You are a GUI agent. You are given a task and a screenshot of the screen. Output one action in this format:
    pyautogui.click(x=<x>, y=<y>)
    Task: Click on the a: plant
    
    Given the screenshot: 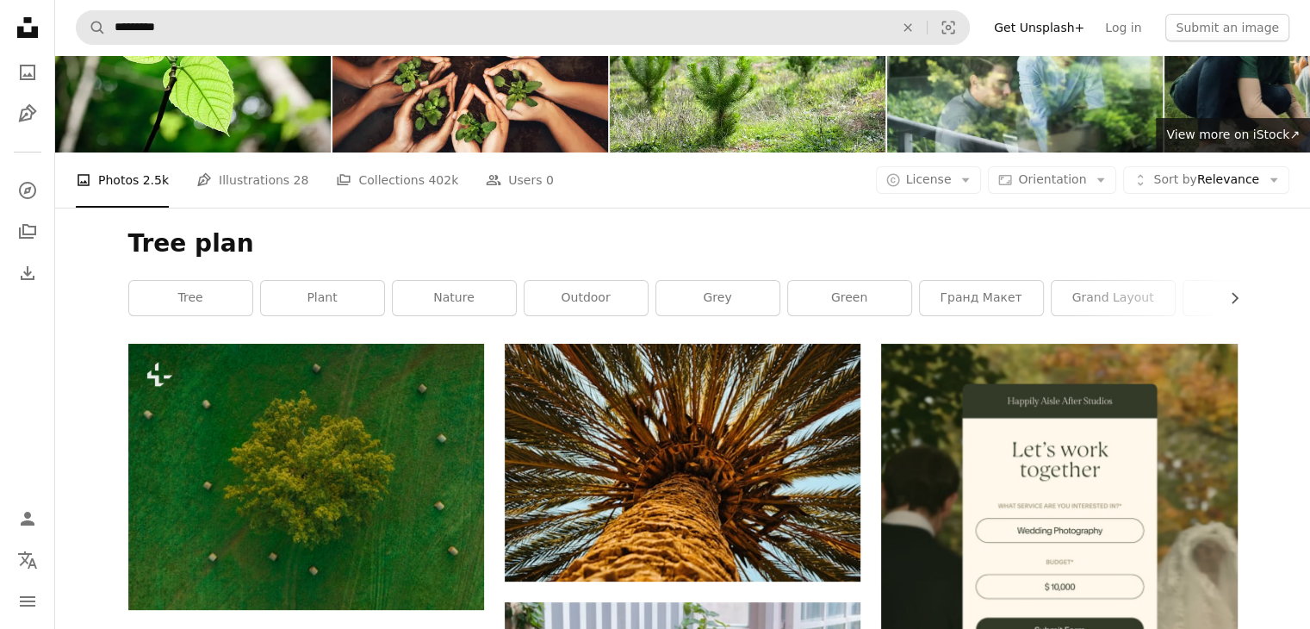 What is the action you would take?
    pyautogui.click(x=322, y=298)
    